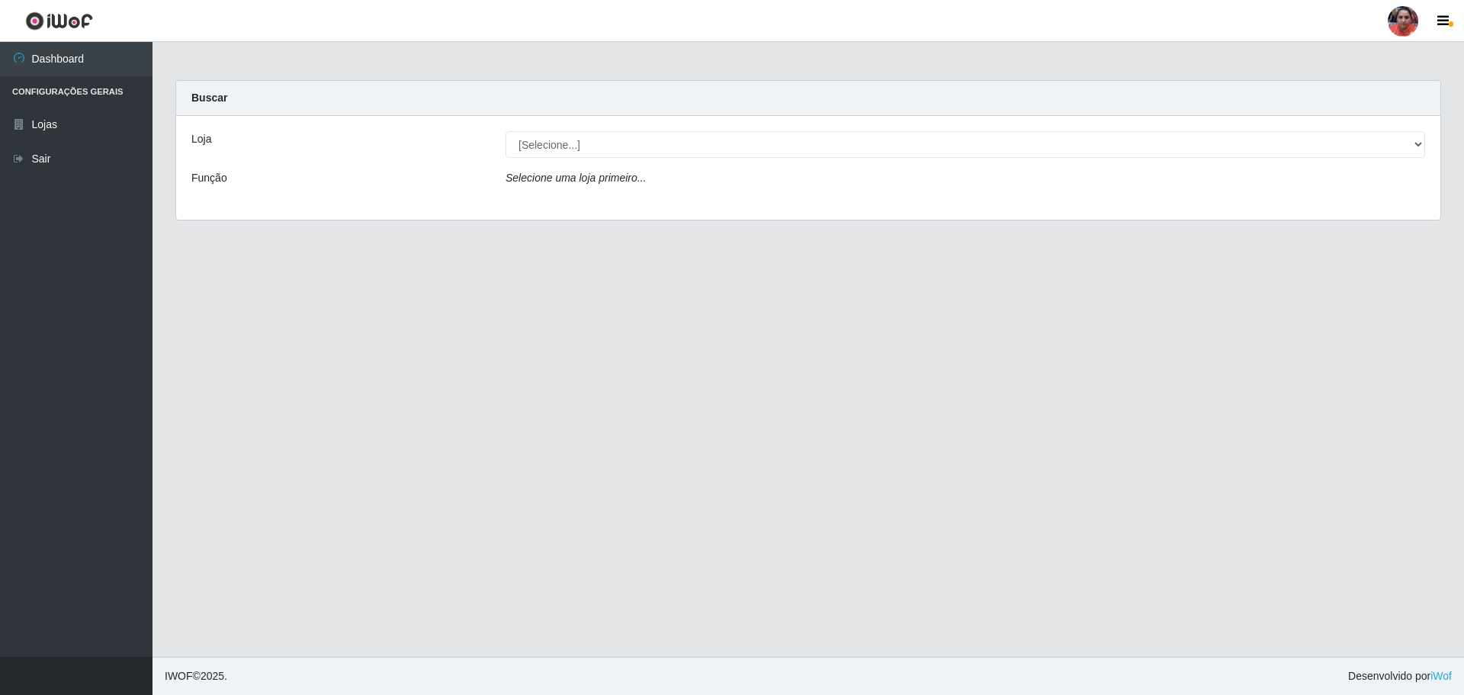  What do you see at coordinates (201, 139) in the screenshot?
I see `label: Loja` at bounding box center [201, 139].